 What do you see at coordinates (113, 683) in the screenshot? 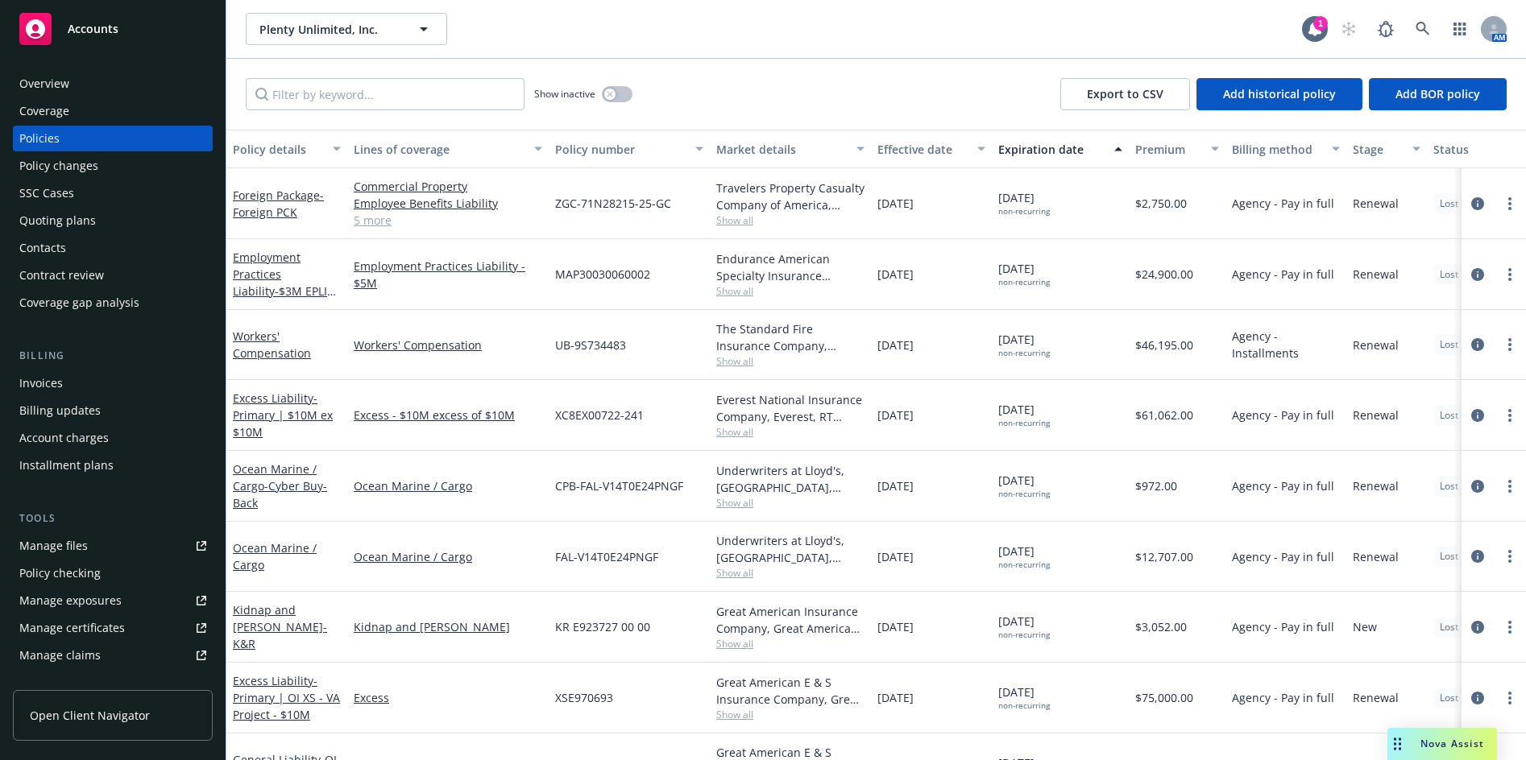
I see `a: Manage BORs` at bounding box center [113, 683].